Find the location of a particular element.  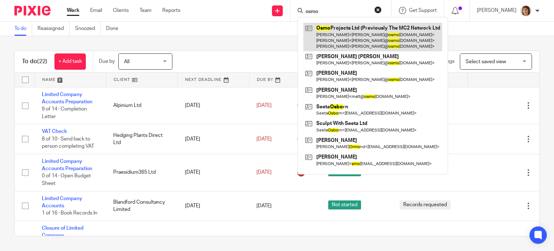

img: Pixie is located at coordinates (32, 10).